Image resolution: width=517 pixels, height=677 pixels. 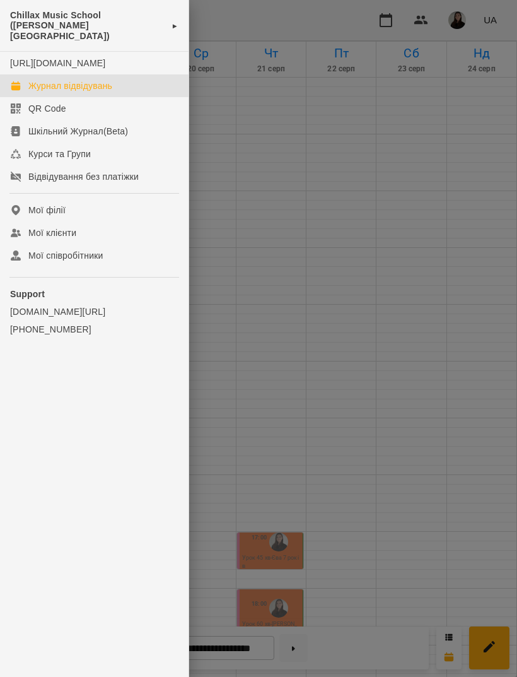 What do you see at coordinates (70, 86) in the screenshot?
I see `div: Журнал відвідувань` at bounding box center [70, 86].